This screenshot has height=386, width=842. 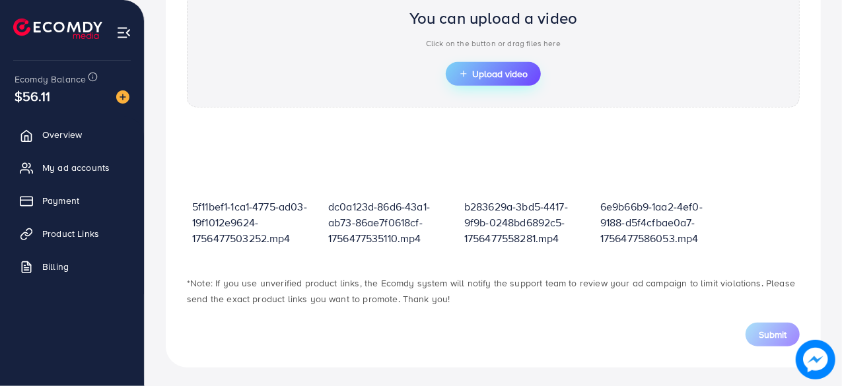 What do you see at coordinates (493, 291) in the screenshot?
I see `p: *Note: If you use unverified product links, the Ecomdy system will notify the support team to rev...` at bounding box center [493, 291].